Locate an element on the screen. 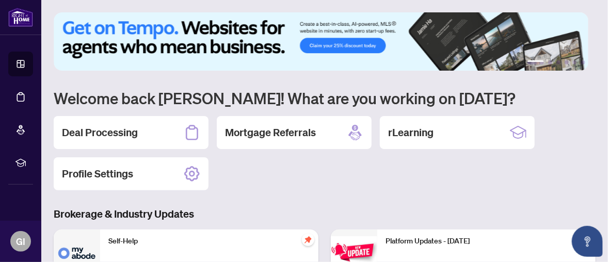  button: 5 is located at coordinates (575, 62).